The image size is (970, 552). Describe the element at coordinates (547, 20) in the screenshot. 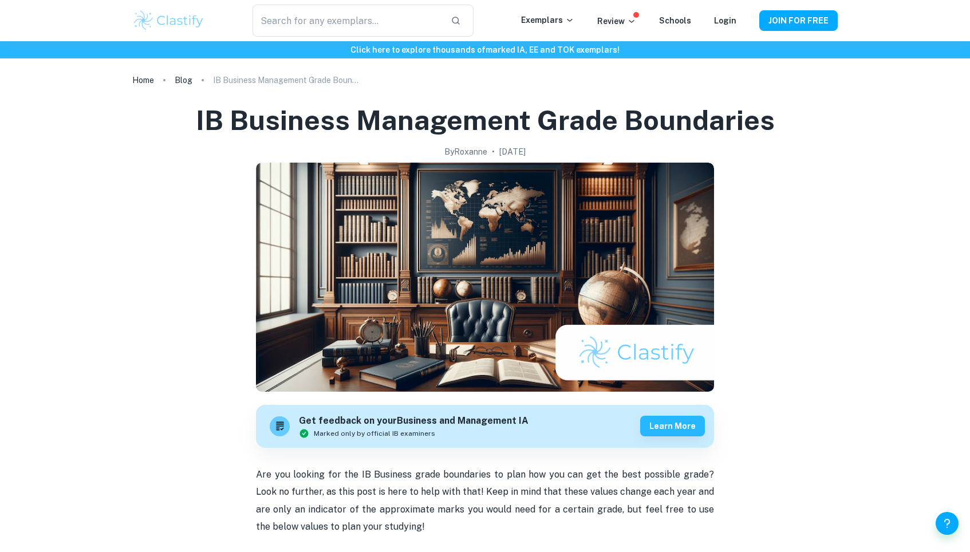

I see `p: Exemplars` at that location.